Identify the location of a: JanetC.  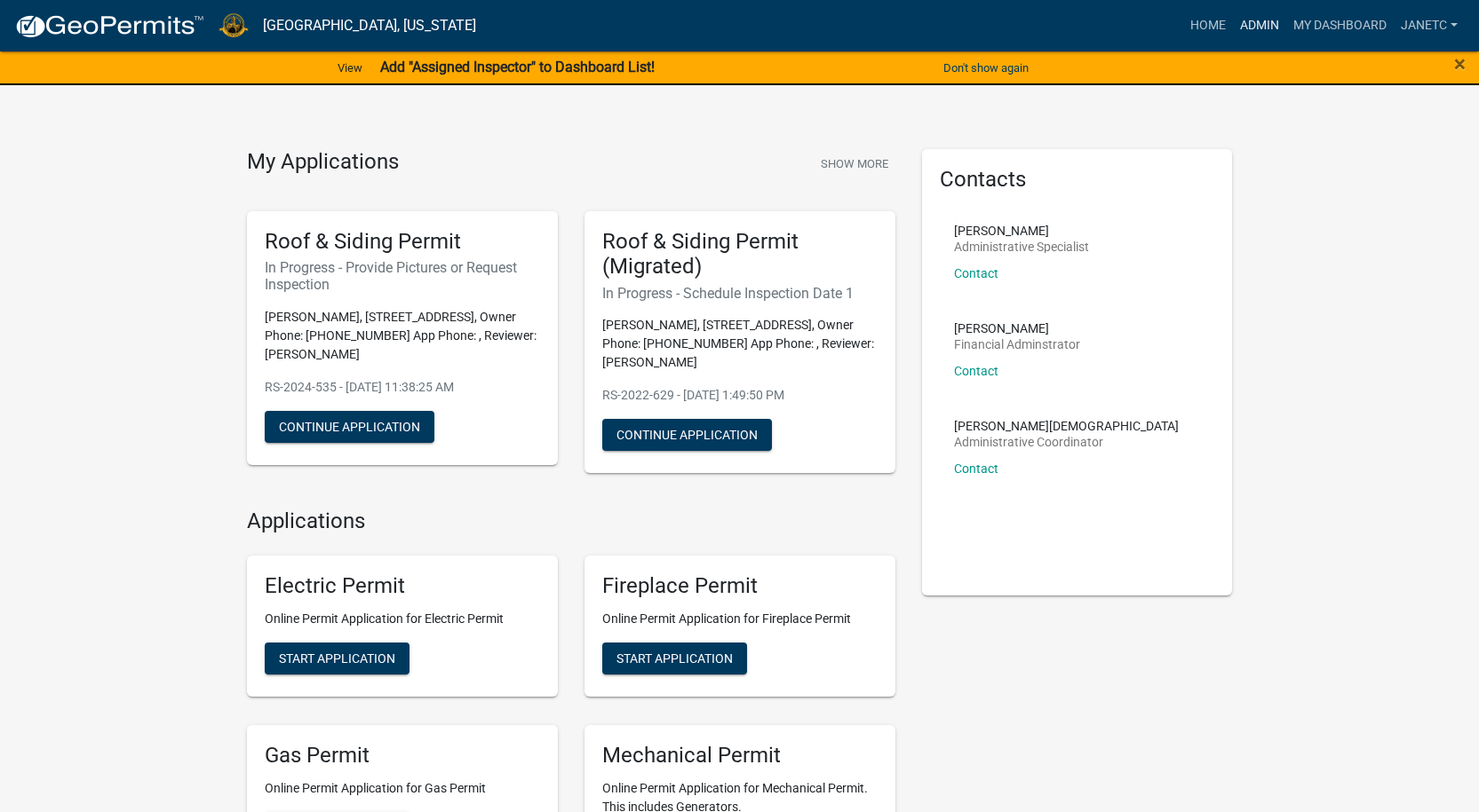
(1429, 26).